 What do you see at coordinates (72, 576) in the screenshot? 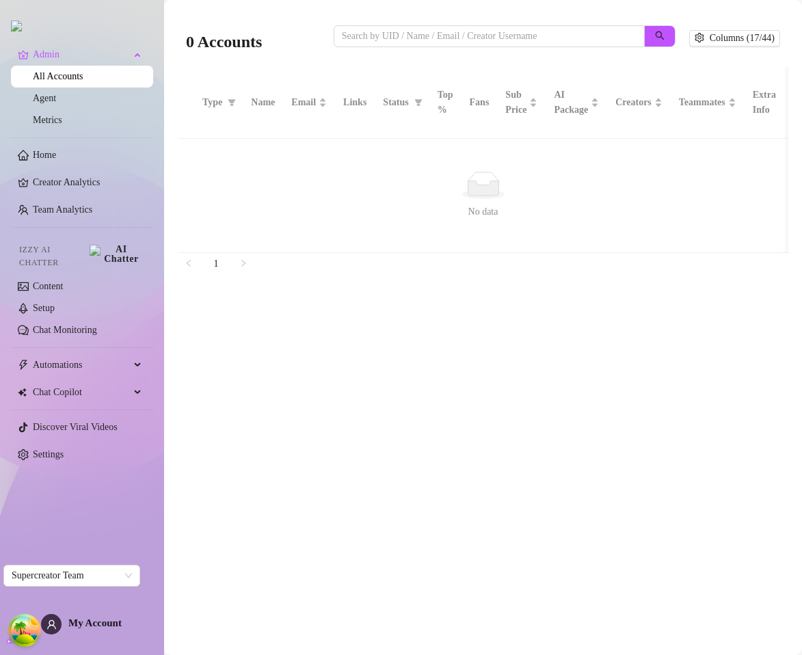
I see `span: Supercreator Team` at bounding box center [72, 576].